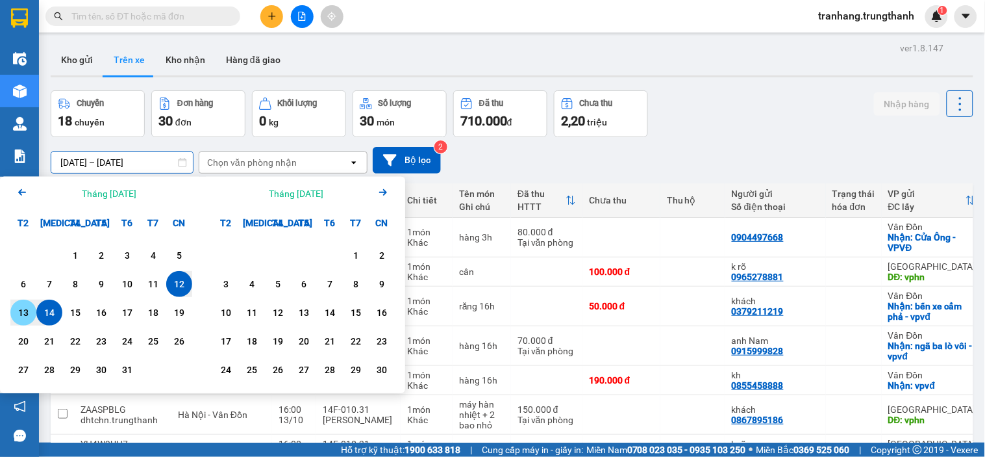 The width and height of the screenshot is (985, 457). What do you see at coordinates (359, 409) in the screenshot?
I see `div: 14F-010.31` at bounding box center [359, 409].